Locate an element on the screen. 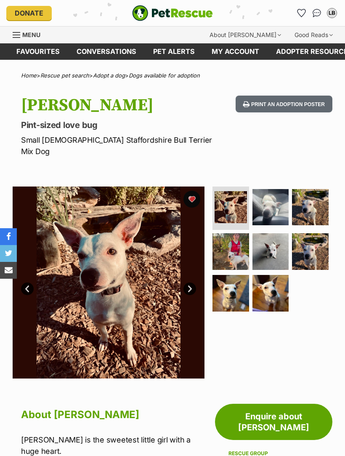 Image resolution: width=345 pixels, height=456 pixels. a: My account is located at coordinates (235, 51).